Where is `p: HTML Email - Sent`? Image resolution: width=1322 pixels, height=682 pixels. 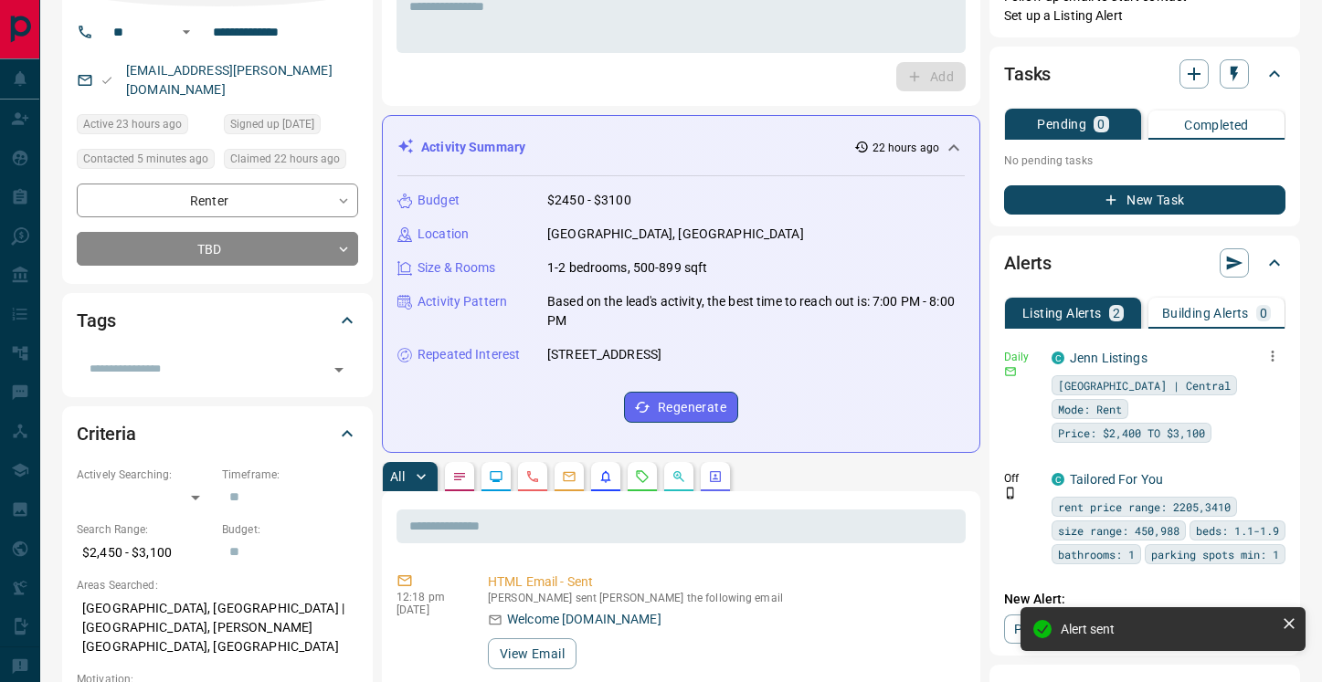
p: HTML Email - Sent is located at coordinates (723, 582).